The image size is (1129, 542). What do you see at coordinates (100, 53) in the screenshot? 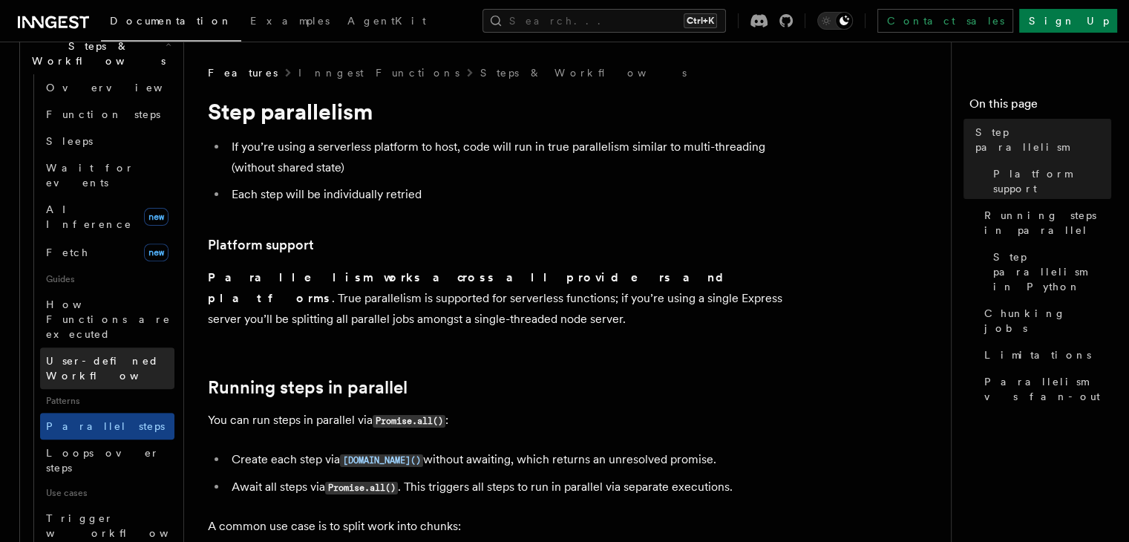
I see `button: Steps & Workflows` at bounding box center [100, 53].